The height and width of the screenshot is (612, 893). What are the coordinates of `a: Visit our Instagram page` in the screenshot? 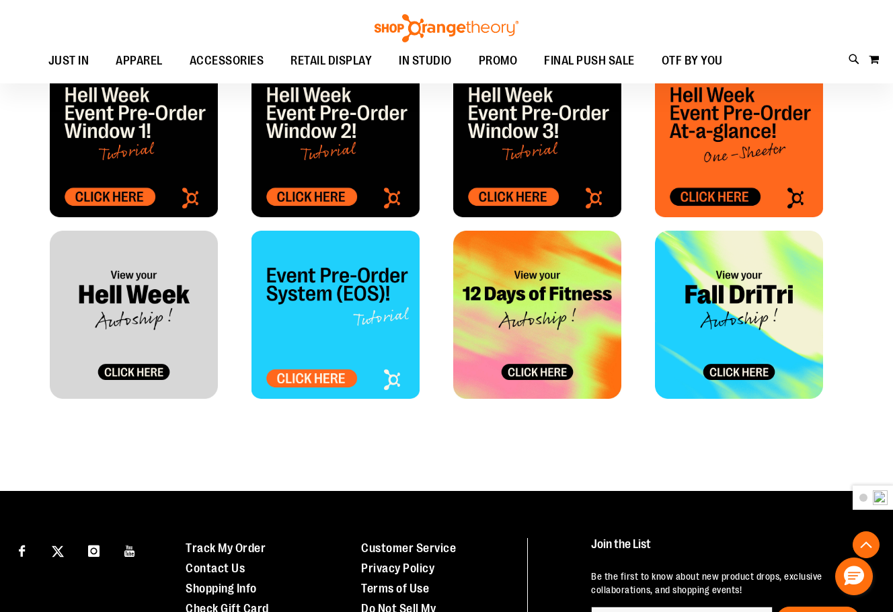 It's located at (93, 549).